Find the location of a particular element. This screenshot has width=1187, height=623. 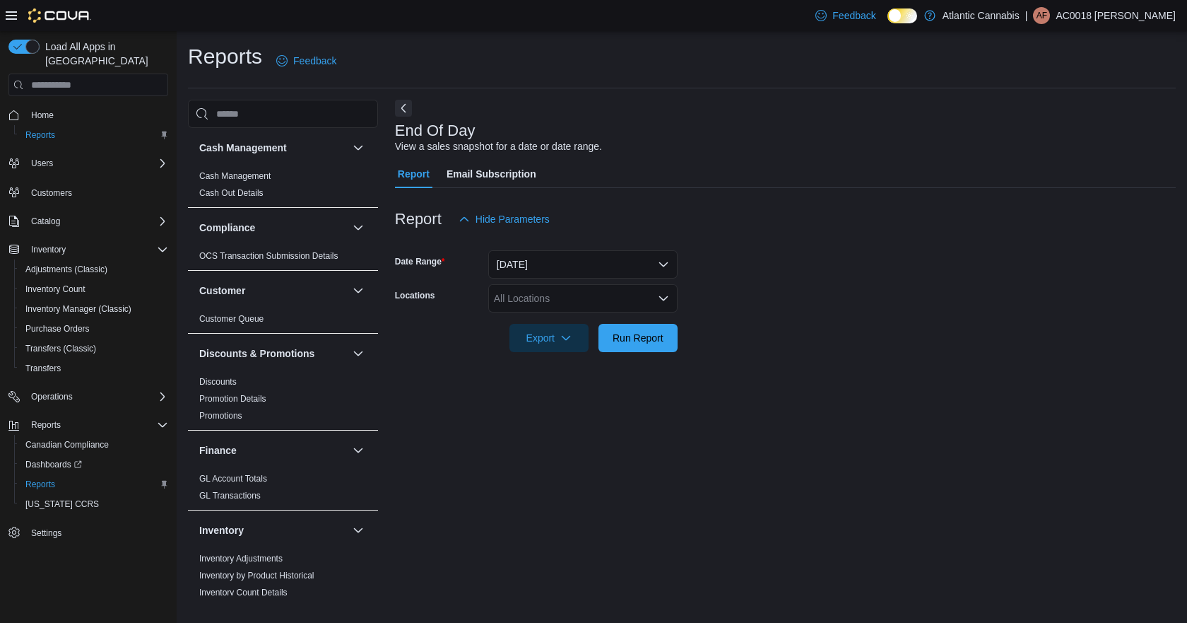

div: Compliance is located at coordinates (283, 259).